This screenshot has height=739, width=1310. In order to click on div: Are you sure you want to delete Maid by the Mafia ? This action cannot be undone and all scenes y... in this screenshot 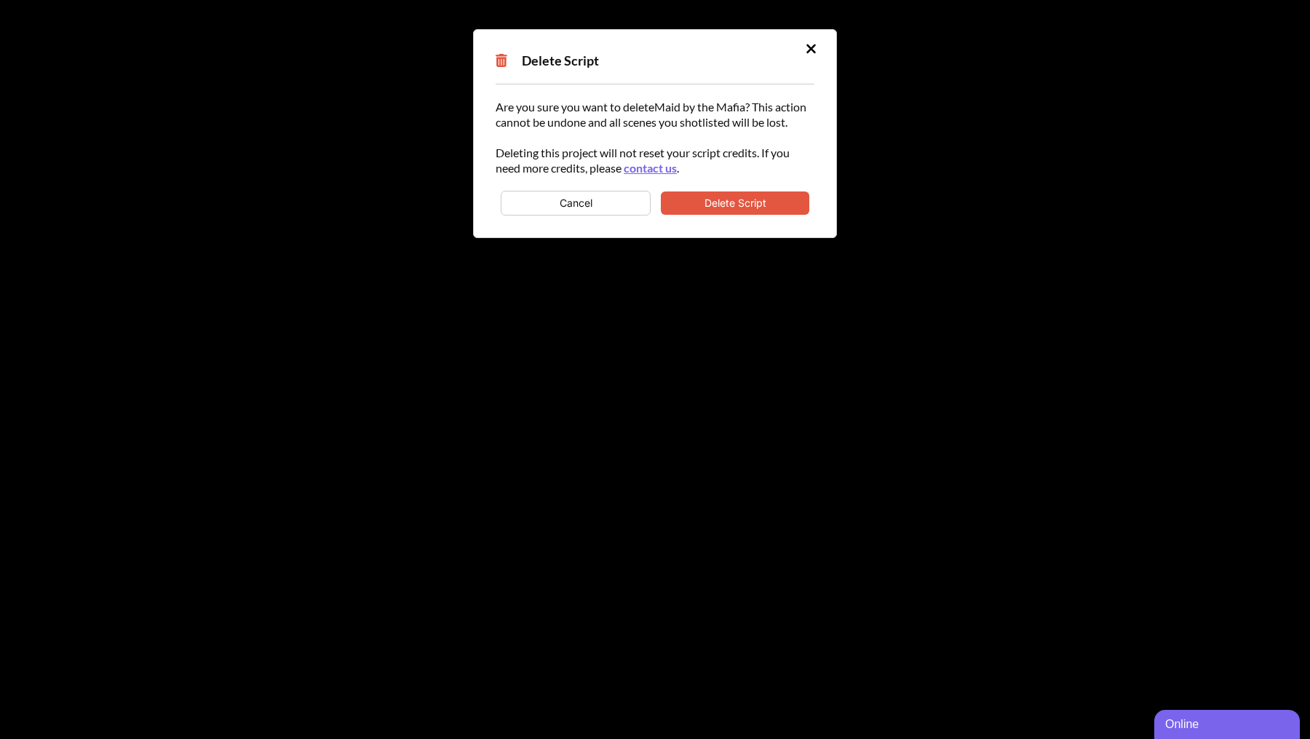, I will do `click(655, 157)`.